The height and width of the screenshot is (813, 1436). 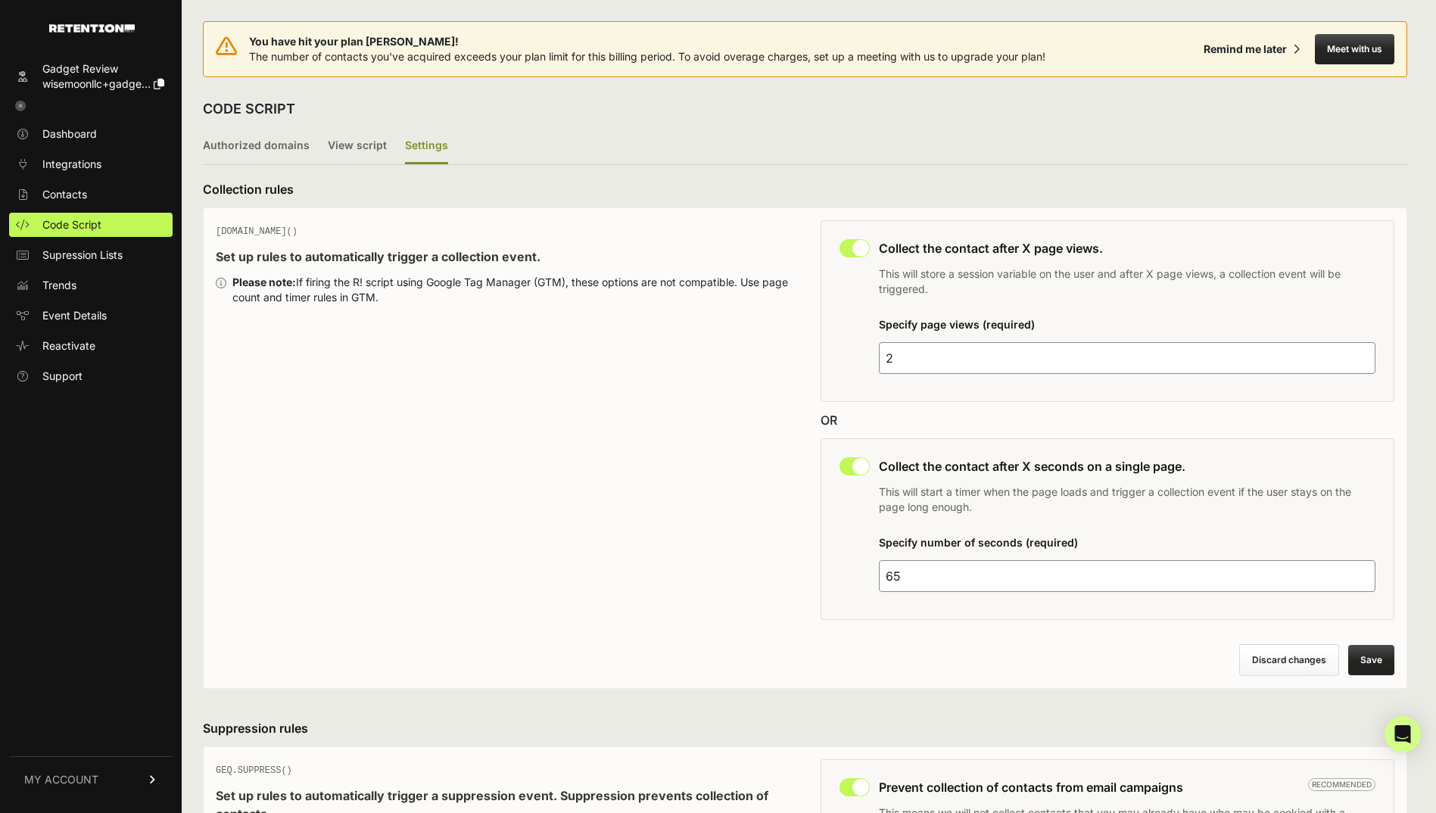 What do you see at coordinates (1355, 49) in the screenshot?
I see `button: Meet with us` at bounding box center [1355, 49].